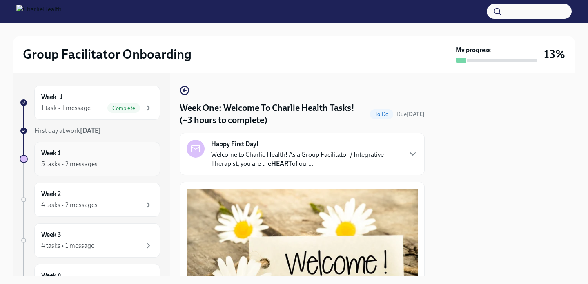 Image resolution: width=588 pixels, height=284 pixels. What do you see at coordinates (124, 108) in the screenshot?
I see `span: Complete` at bounding box center [124, 108].